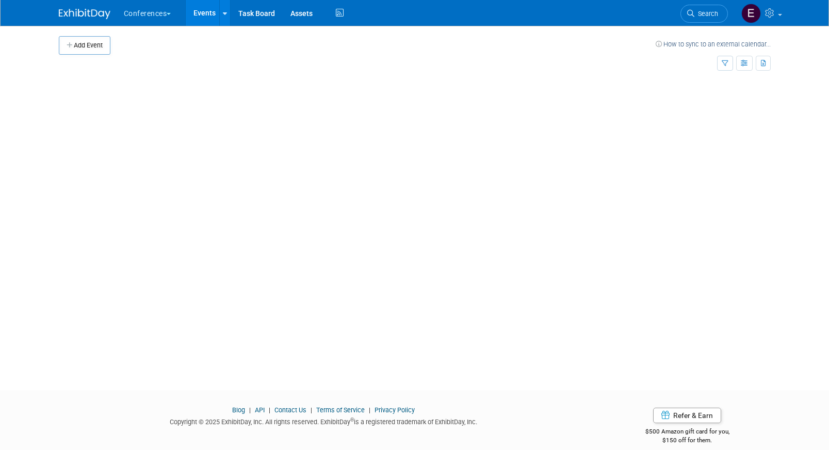  What do you see at coordinates (687, 432) in the screenshot?
I see `div: $500 Amazon gift card for you,` at bounding box center [687, 432].